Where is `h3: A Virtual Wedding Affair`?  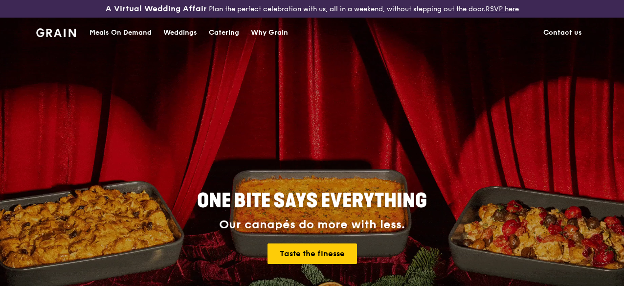
h3: A Virtual Wedding Affair is located at coordinates (156, 9).